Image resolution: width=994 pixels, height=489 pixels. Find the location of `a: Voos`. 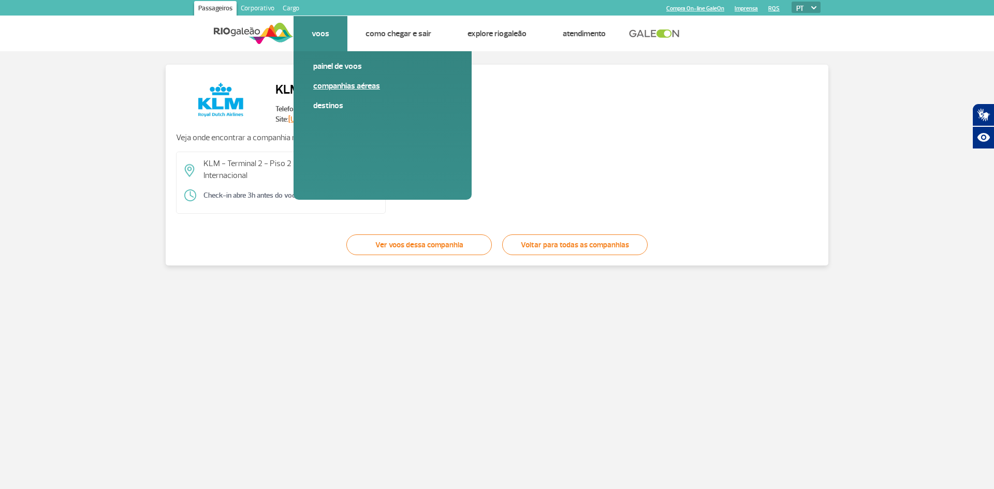

a: Voos is located at coordinates (320, 34).